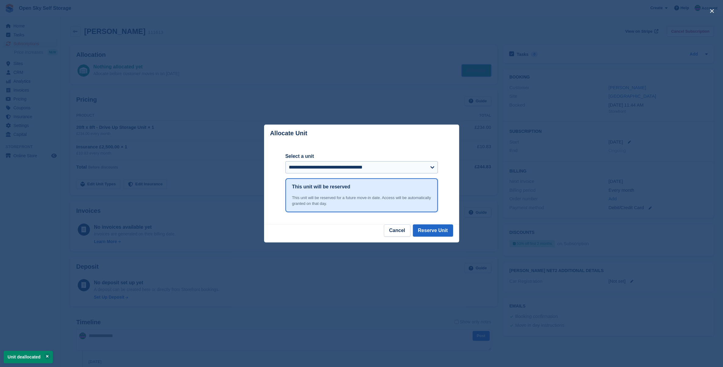 The height and width of the screenshot is (367, 723). Describe the element at coordinates (712, 11) in the screenshot. I see `button: close` at that location.